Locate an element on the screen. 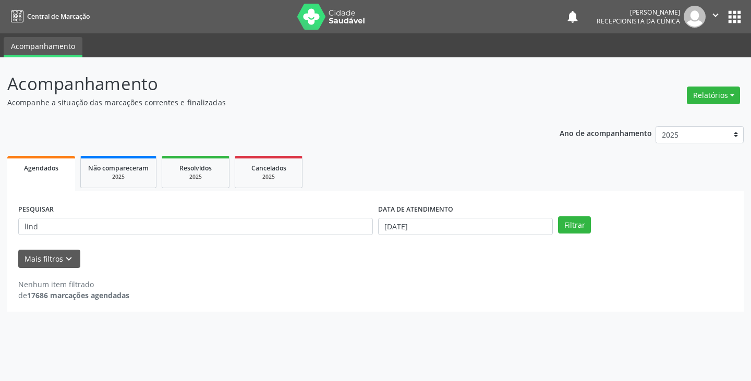  div: Nenhum item filtrado is located at coordinates (74, 284).